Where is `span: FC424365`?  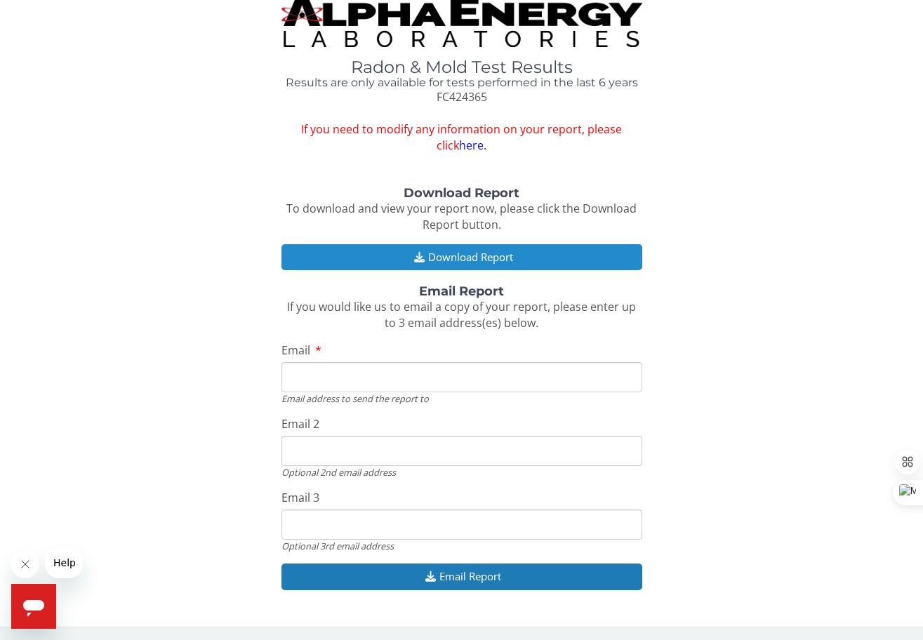 span: FC424365 is located at coordinates (462, 97).